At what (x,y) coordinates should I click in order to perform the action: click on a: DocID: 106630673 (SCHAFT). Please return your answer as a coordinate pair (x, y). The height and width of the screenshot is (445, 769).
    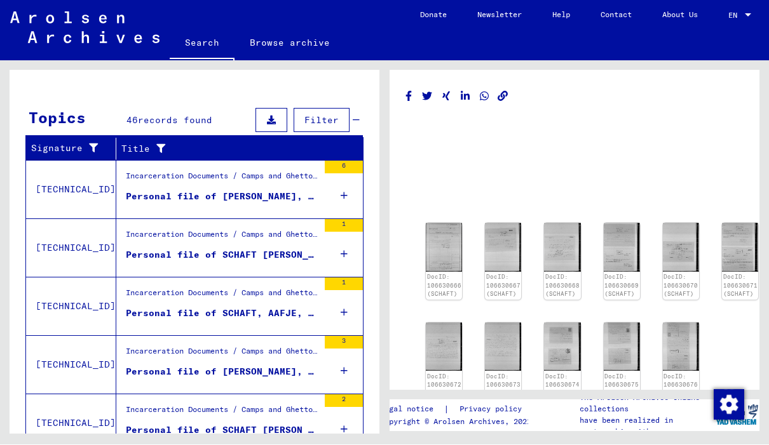
    Looking at the image, I should click on (503, 386).